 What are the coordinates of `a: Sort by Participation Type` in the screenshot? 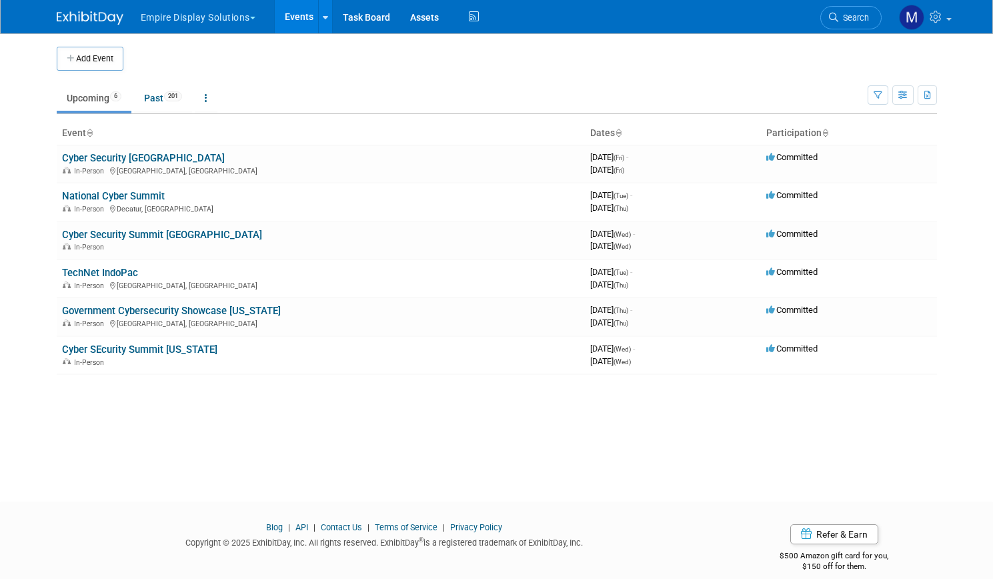 It's located at (825, 133).